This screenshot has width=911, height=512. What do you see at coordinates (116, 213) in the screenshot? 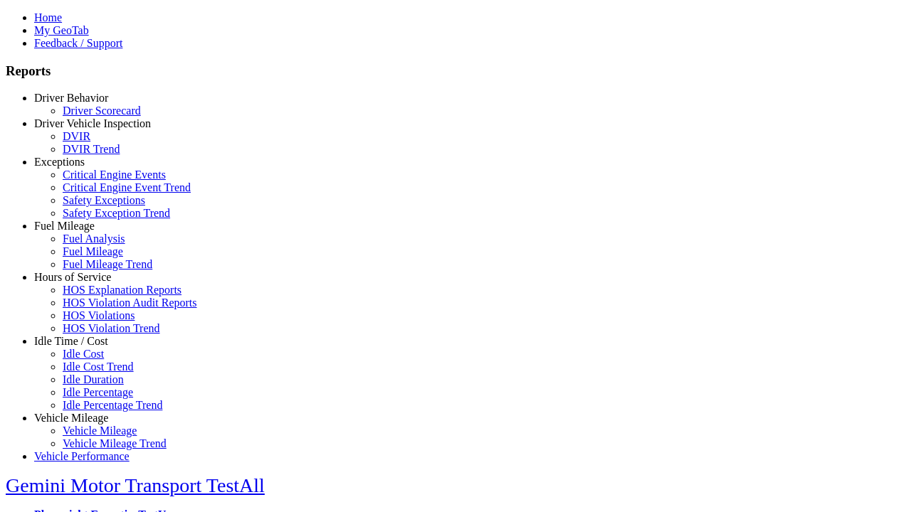
I see `a: Safety Exception Trend` at bounding box center [116, 213].